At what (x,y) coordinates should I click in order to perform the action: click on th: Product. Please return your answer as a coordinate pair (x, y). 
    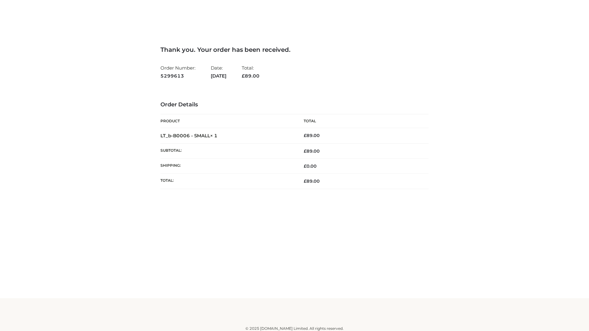
    Looking at the image, I should click on (227, 121).